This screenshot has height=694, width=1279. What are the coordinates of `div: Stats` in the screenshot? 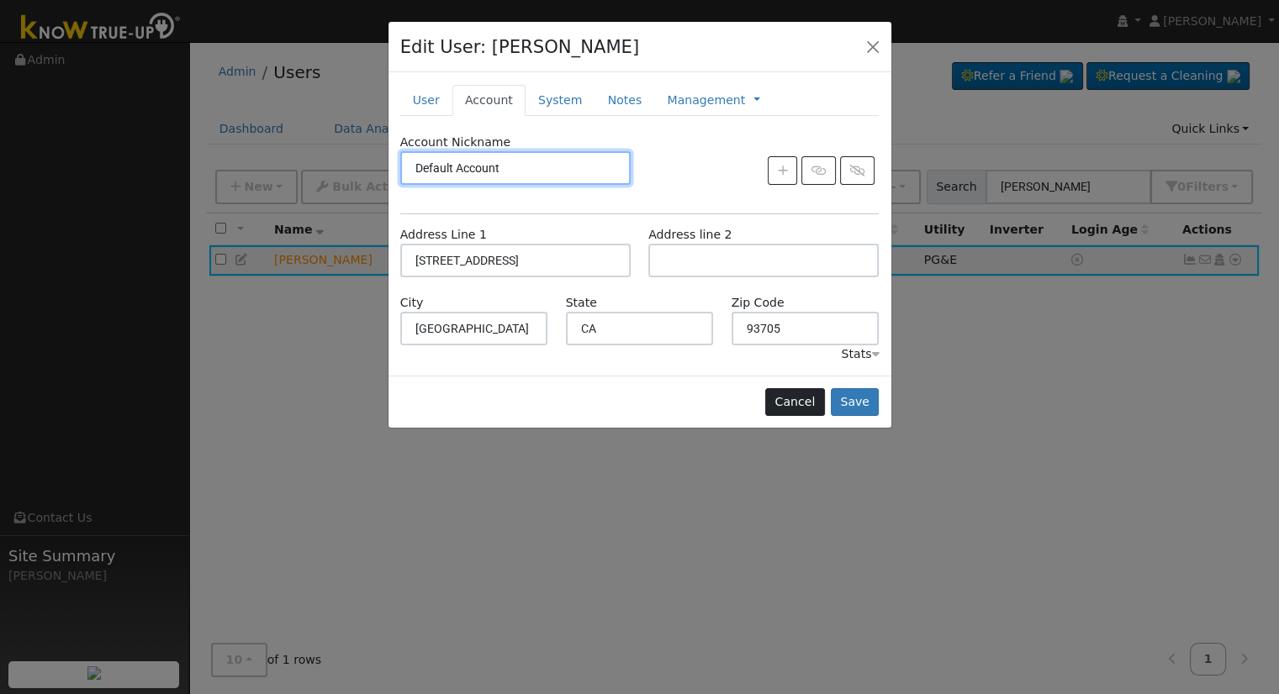 It's located at (859, 354).